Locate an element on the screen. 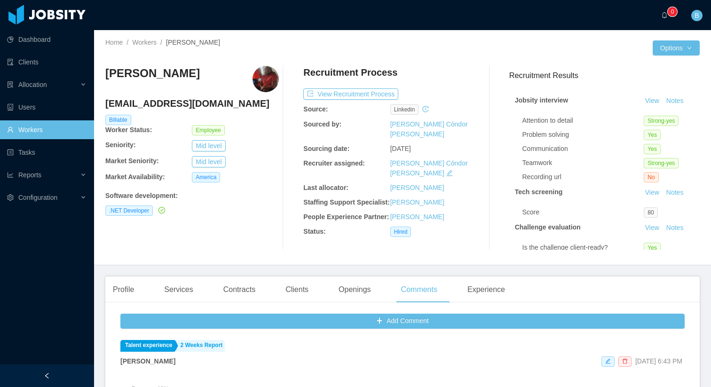  sup: 0 is located at coordinates (672, 12).